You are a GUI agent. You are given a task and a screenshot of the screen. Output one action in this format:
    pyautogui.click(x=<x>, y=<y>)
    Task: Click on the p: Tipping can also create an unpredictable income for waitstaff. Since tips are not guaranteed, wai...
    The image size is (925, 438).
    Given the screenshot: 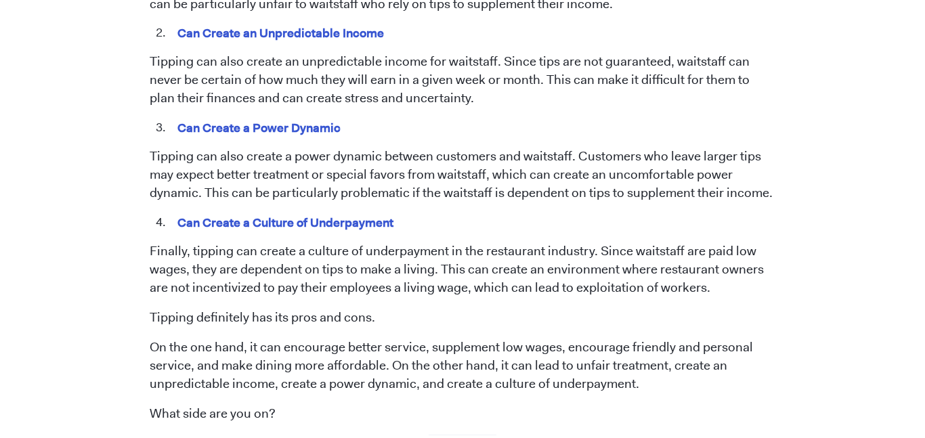 What is the action you would take?
    pyautogui.click(x=462, y=80)
    